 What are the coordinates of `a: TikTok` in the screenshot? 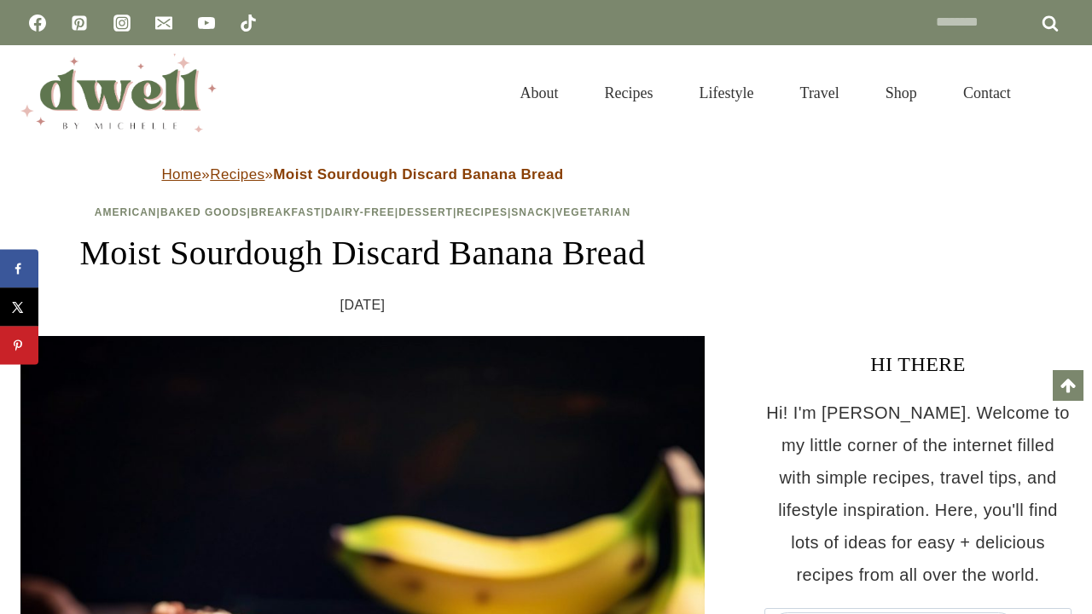 It's located at (248, 23).